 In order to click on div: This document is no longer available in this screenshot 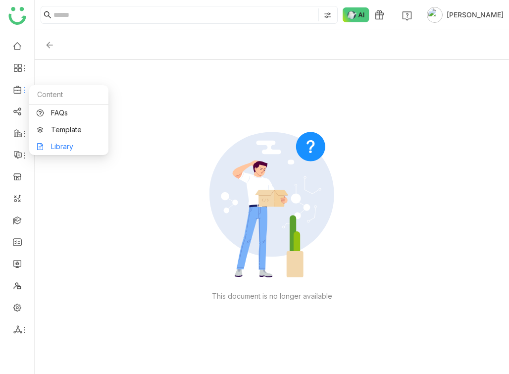, I will do `click(272, 296)`.